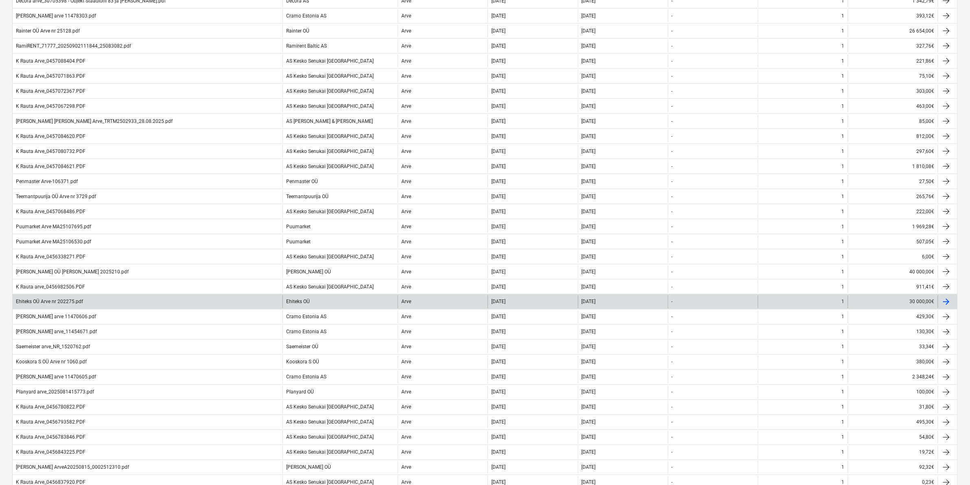  I want to click on div: 33,34€, so click(893, 347).